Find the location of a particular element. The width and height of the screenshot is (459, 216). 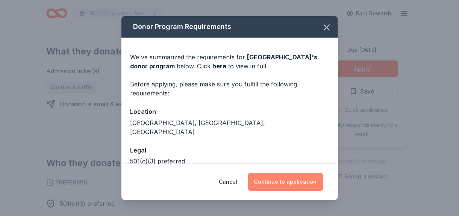

div: Before applying, please make sure you fulfill the following requirements: is located at coordinates (230, 89).